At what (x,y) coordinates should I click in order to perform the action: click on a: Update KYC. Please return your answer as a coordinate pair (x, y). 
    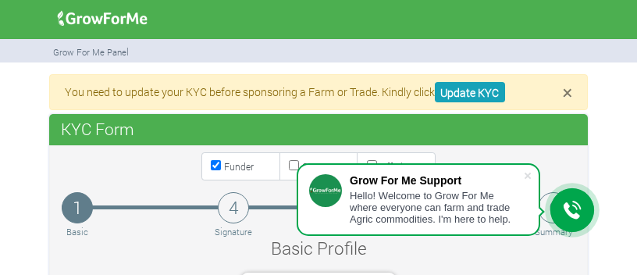
    Looking at the image, I should click on (470, 92).